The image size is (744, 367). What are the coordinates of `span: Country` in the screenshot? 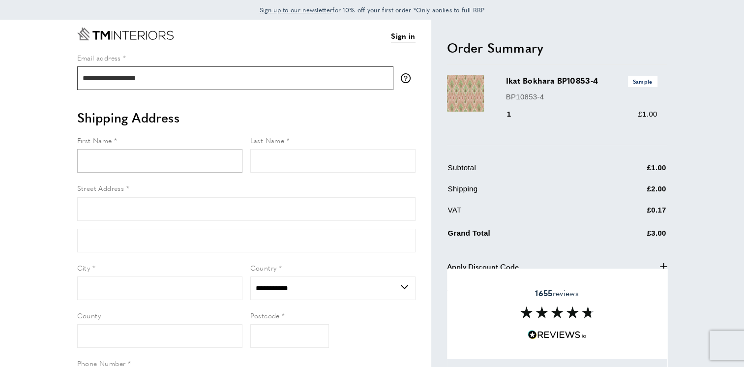 It's located at (263, 267).